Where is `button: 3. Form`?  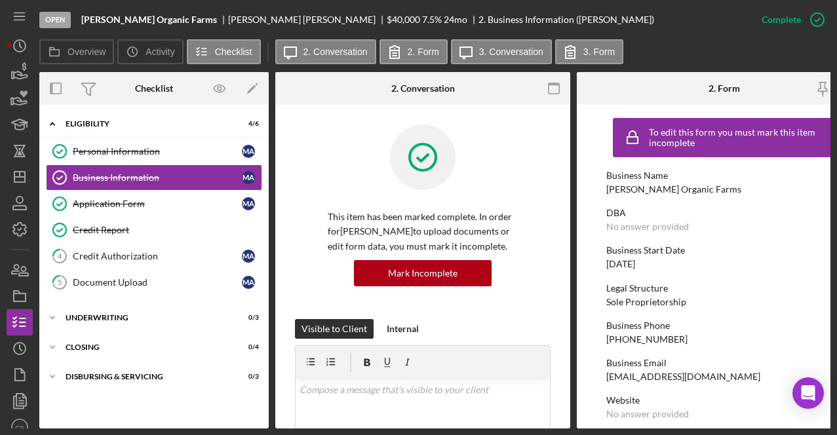 button: 3. Form is located at coordinates (589, 52).